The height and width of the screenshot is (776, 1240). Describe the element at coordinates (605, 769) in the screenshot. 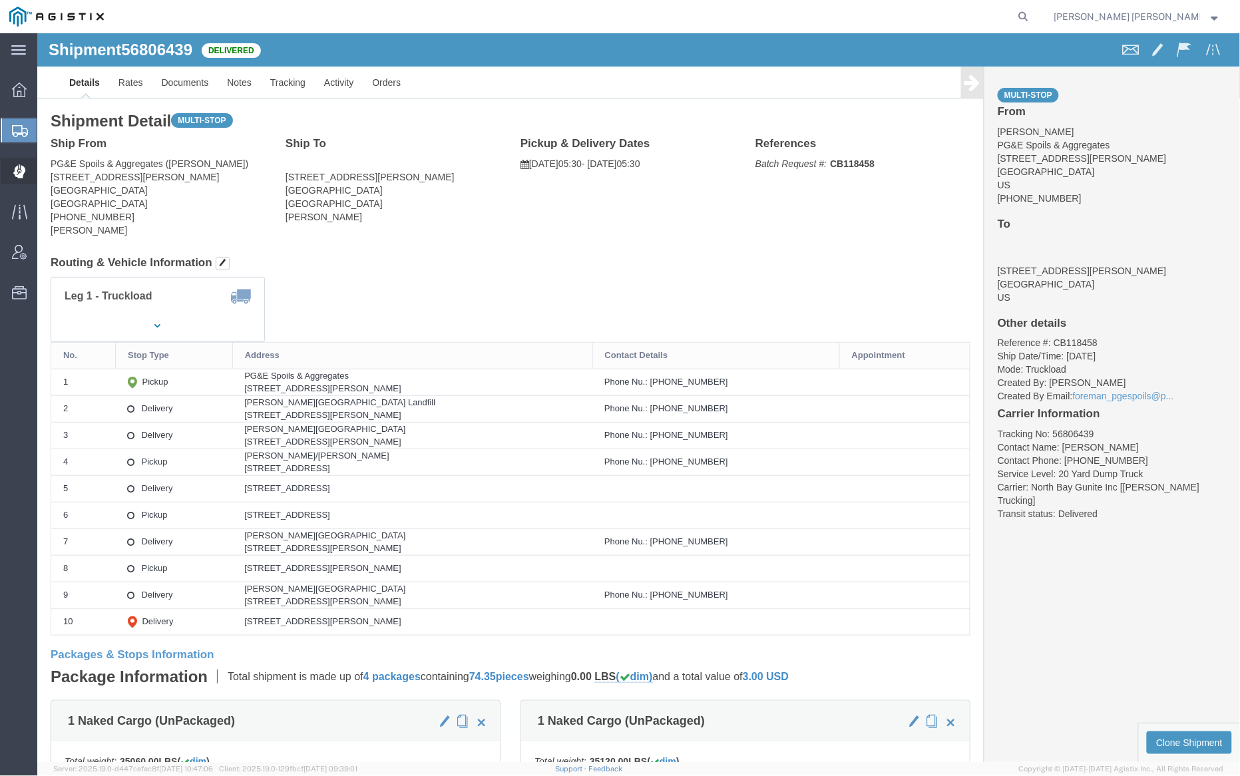

I see `a: Feedback` at that location.